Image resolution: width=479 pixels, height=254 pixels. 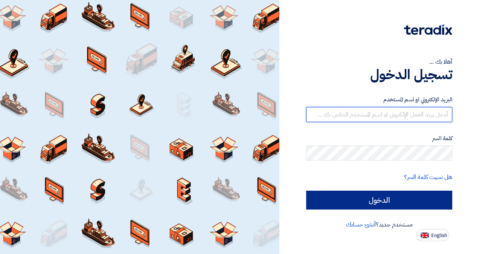 What do you see at coordinates (361, 224) in the screenshot?
I see `a: أنشئ حسابك` at bounding box center [361, 224].